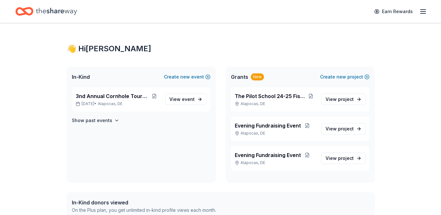 Image resolution: width=441 pixels, height=215 pixels. I want to click on span: Grants, so click(240, 77).